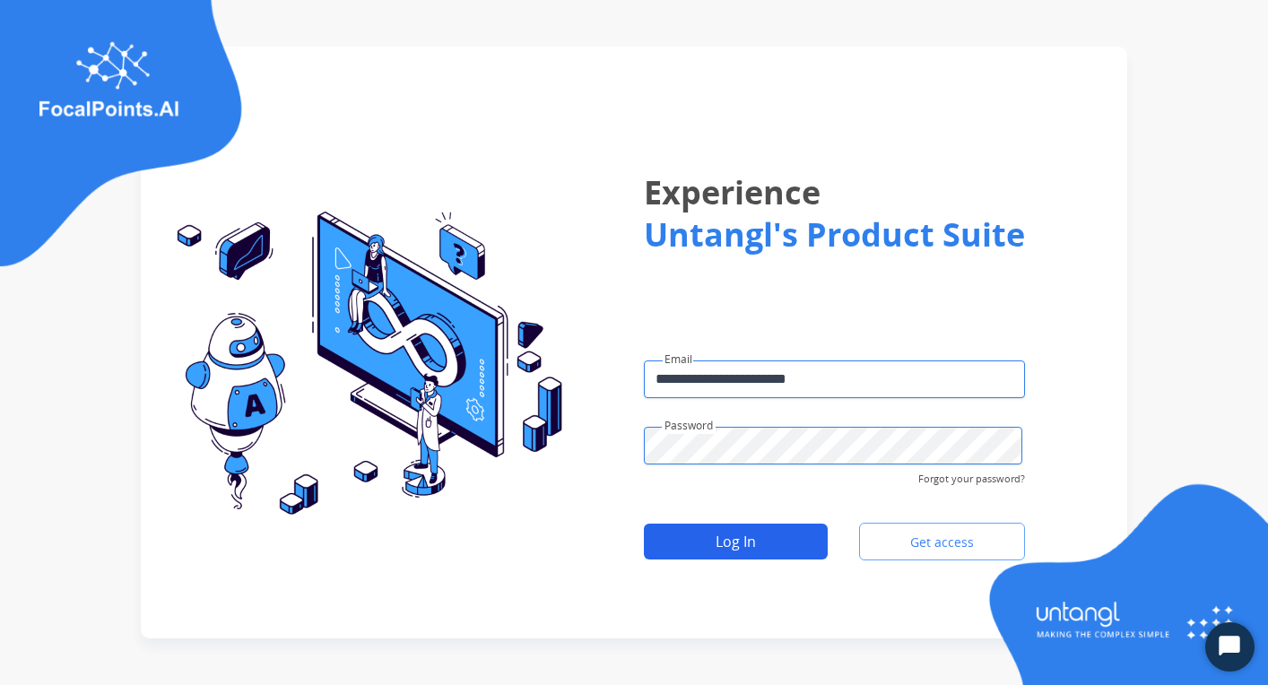 Image resolution: width=1268 pixels, height=685 pixels. I want to click on span: Get access, so click(942, 543).